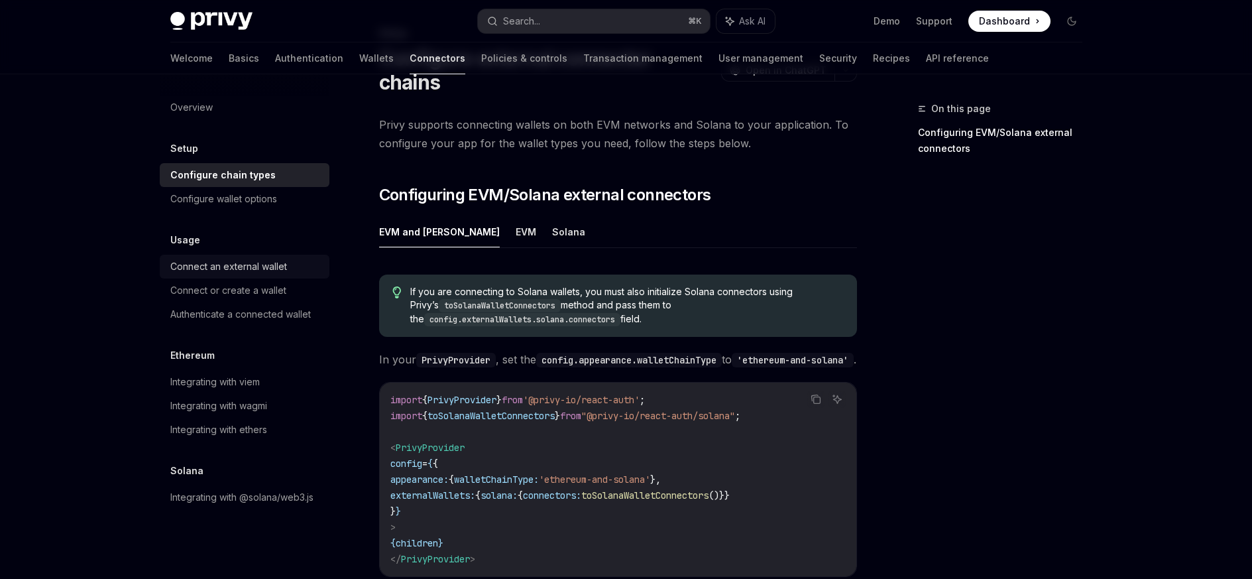 The width and height of the screenshot is (1252, 579). What do you see at coordinates (377, 58) in the screenshot?
I see `a: Wallets` at bounding box center [377, 58].